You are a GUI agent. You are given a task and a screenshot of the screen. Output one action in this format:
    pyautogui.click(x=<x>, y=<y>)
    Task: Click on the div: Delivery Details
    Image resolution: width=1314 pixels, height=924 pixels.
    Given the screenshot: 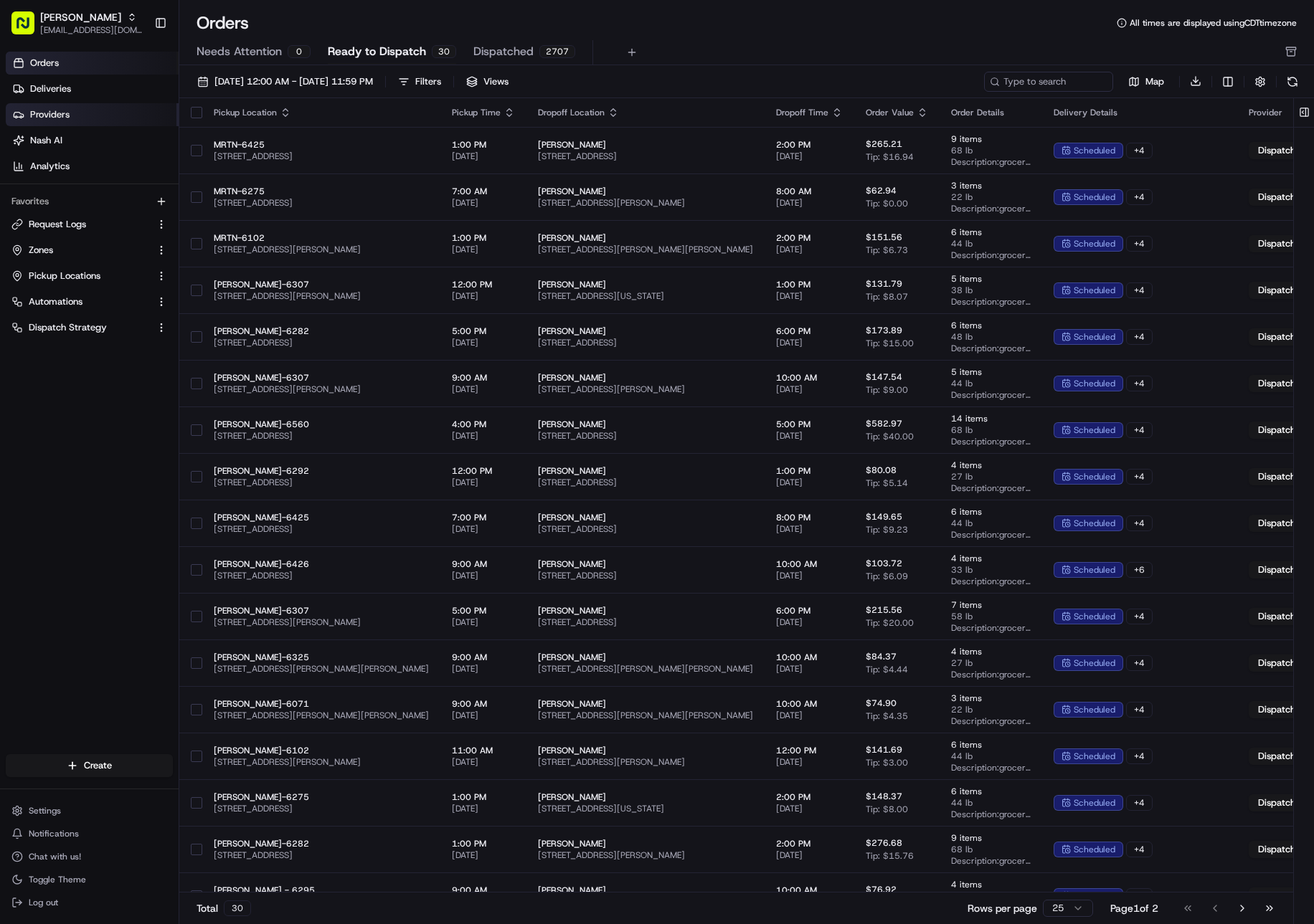 What is the action you would take?
    pyautogui.click(x=1140, y=113)
    